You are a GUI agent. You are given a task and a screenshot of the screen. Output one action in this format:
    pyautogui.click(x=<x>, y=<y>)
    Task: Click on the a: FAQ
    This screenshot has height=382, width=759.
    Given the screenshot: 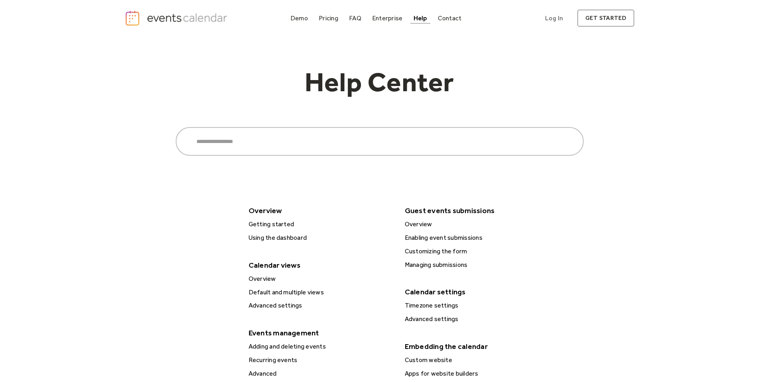 What is the action you would take?
    pyautogui.click(x=355, y=18)
    